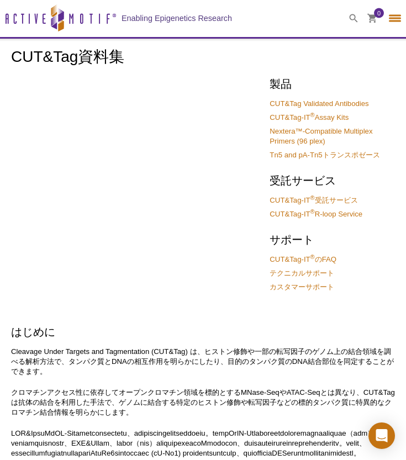 This screenshot has height=460, width=406. I want to click on p: クロマチンアクセス性に依存してオープンクロマチン領域を標的とするMNase-SeqやATAC-Seqとは異なり、CUT&Tagは抗体の結合を利用した手法で、ゲノムに結合する特定のヒストン修飾や転..., so click(203, 403).